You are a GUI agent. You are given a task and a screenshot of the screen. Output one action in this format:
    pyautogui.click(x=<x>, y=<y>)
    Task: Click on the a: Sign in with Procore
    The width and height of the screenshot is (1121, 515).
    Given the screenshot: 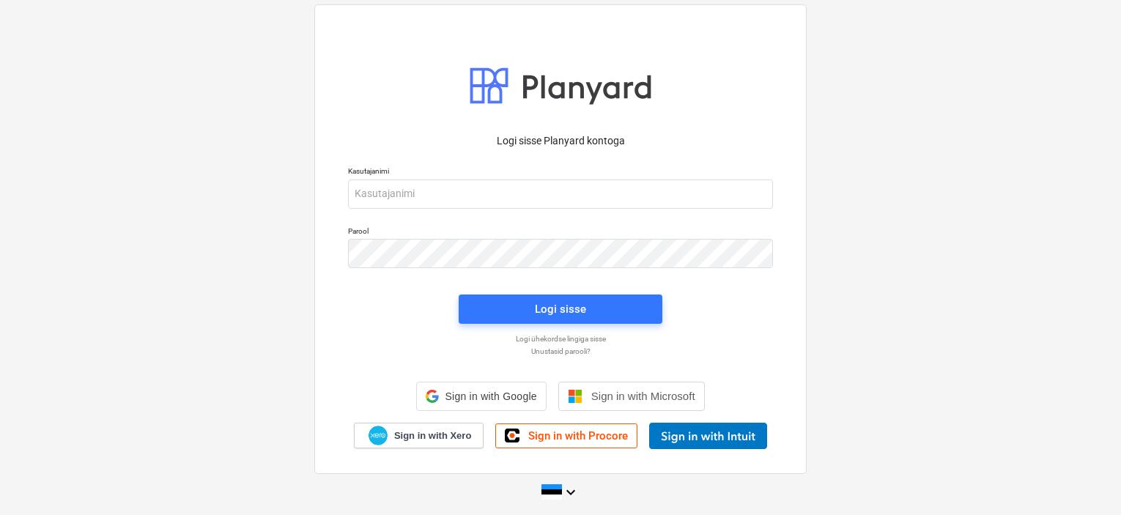 What is the action you would take?
    pyautogui.click(x=566, y=436)
    